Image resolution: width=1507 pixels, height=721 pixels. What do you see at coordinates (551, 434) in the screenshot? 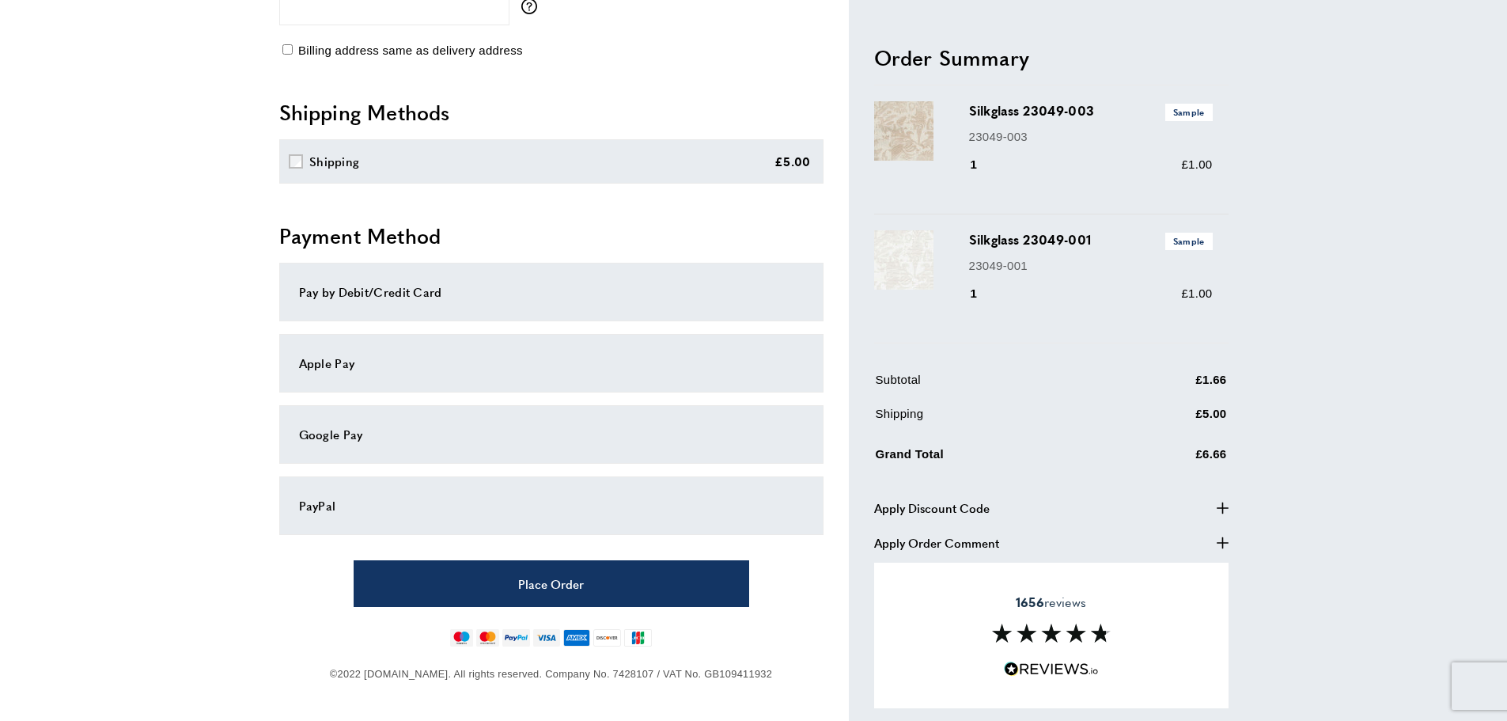
I see `div: Google Pay` at bounding box center [551, 434].